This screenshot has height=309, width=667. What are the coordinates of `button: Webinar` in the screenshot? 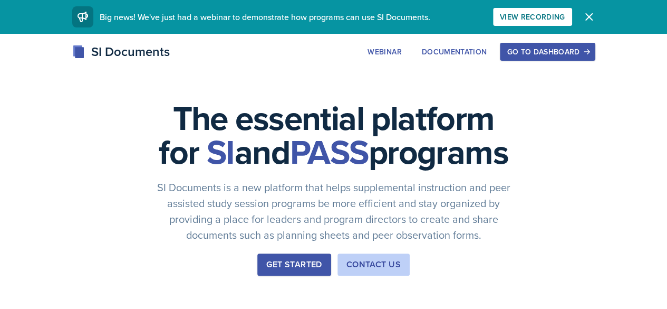 It's located at (385, 52).